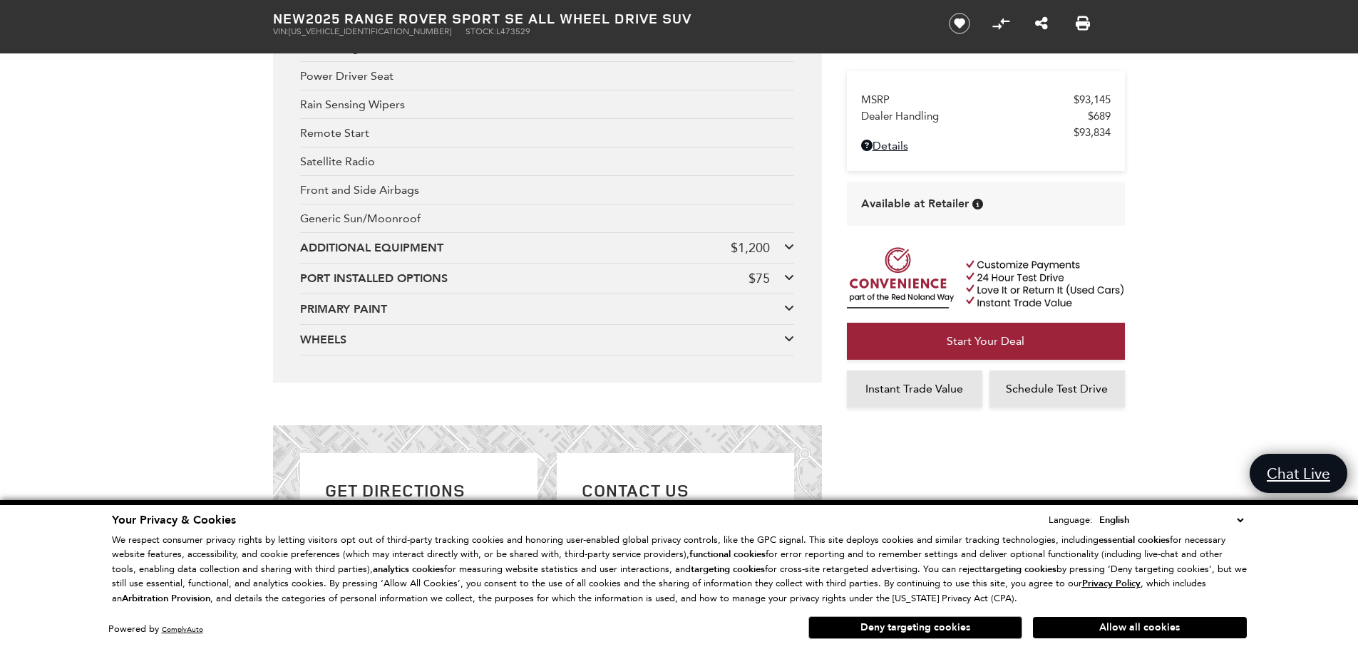 This screenshot has width=1358, height=649. Describe the element at coordinates (281, 31) in the screenshot. I see `span: VIN:` at that location.